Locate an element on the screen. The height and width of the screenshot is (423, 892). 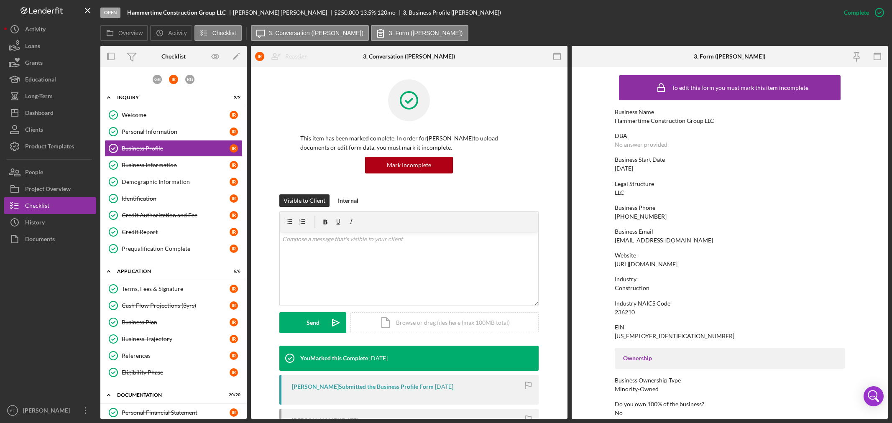
a: Business PlanIR is located at coordinates (173, 322).